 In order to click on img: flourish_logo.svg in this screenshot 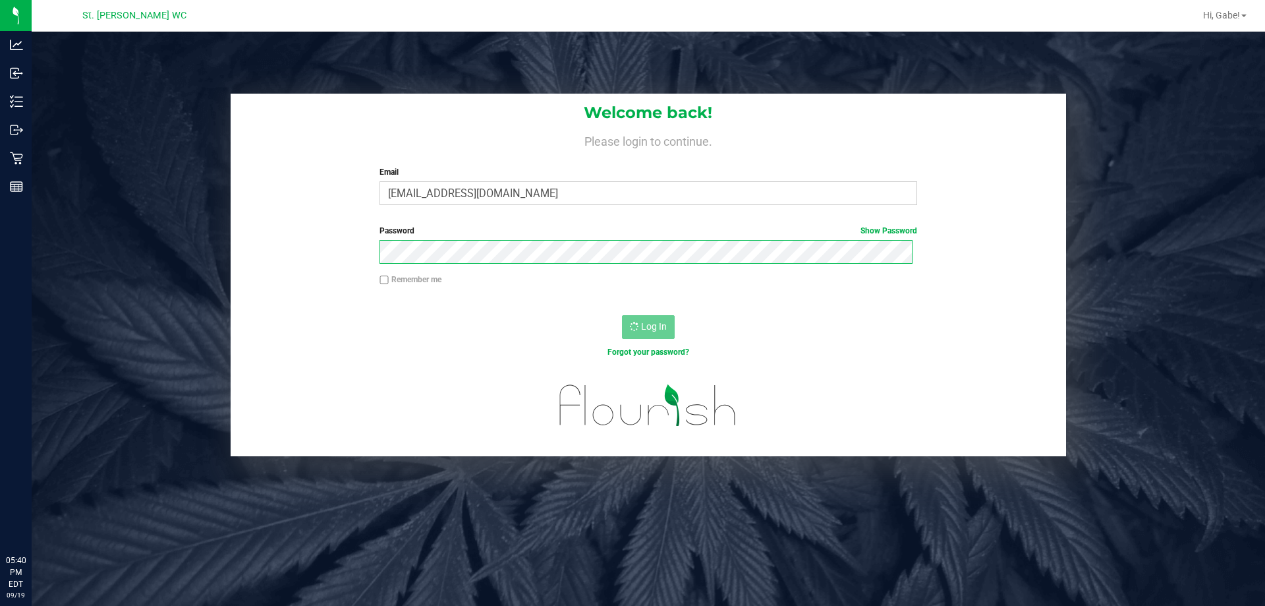, I will do `click(648, 405)`.